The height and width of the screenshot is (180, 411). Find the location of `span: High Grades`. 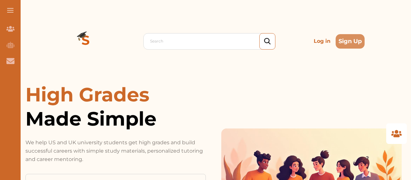

span: High Grades is located at coordinates (87, 94).